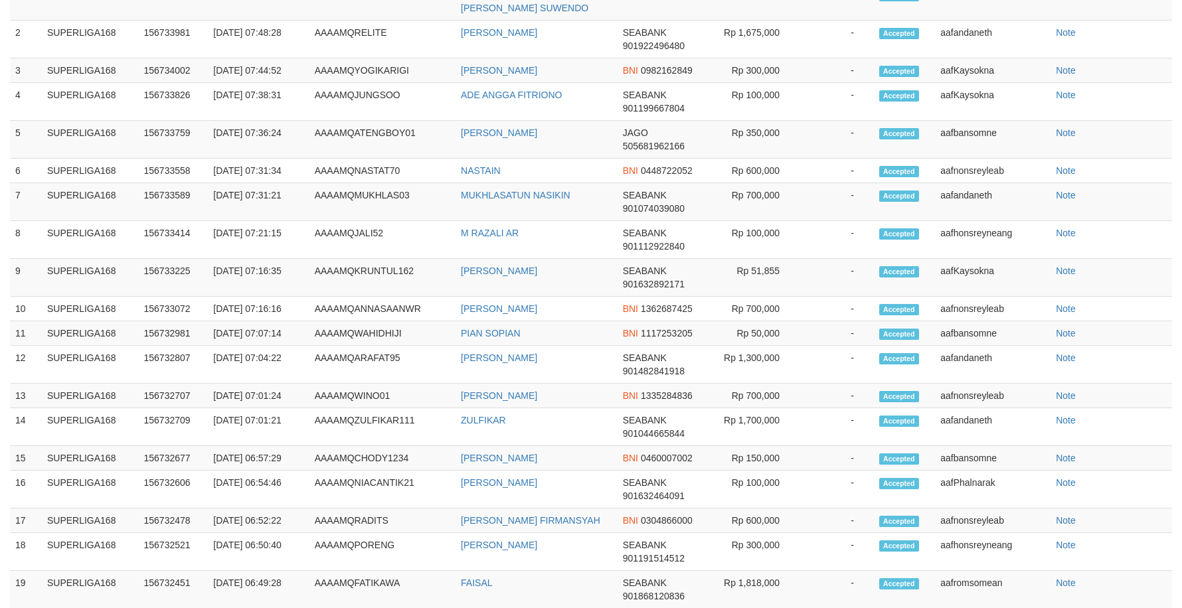  I want to click on span: 1117253205, so click(667, 333).